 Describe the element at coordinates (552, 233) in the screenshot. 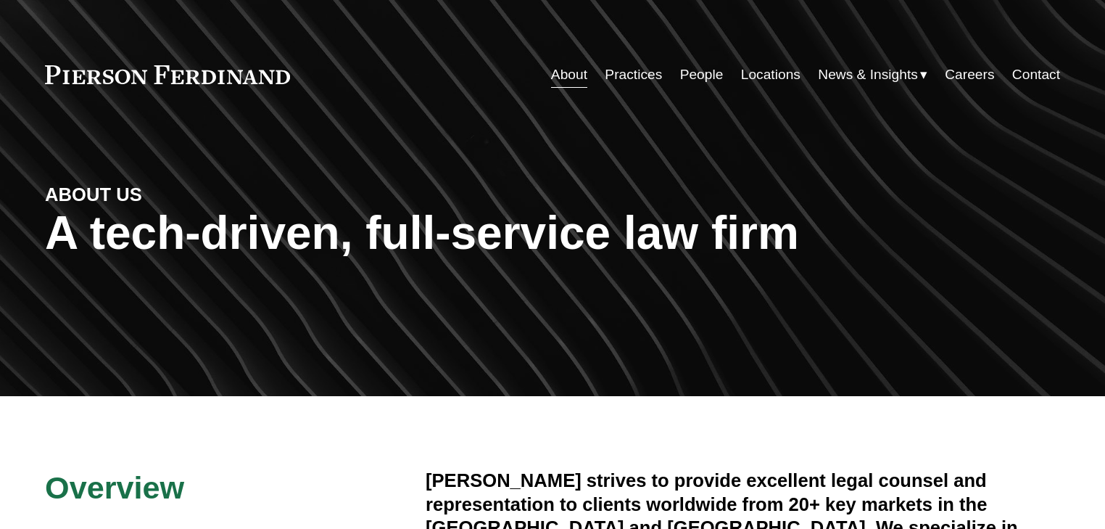

I see `h1: A tech-driven, full-service law firm` at that location.